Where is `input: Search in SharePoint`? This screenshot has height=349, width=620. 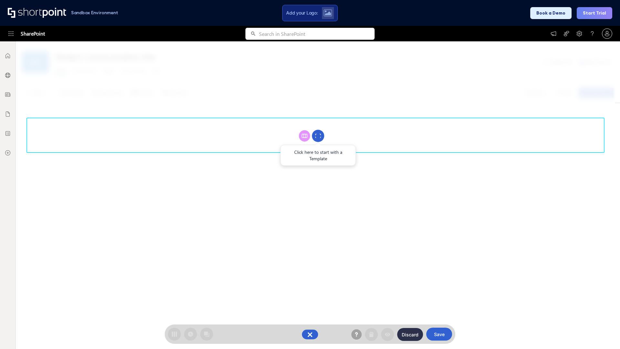
input: Search in SharePoint is located at coordinates (317, 34).